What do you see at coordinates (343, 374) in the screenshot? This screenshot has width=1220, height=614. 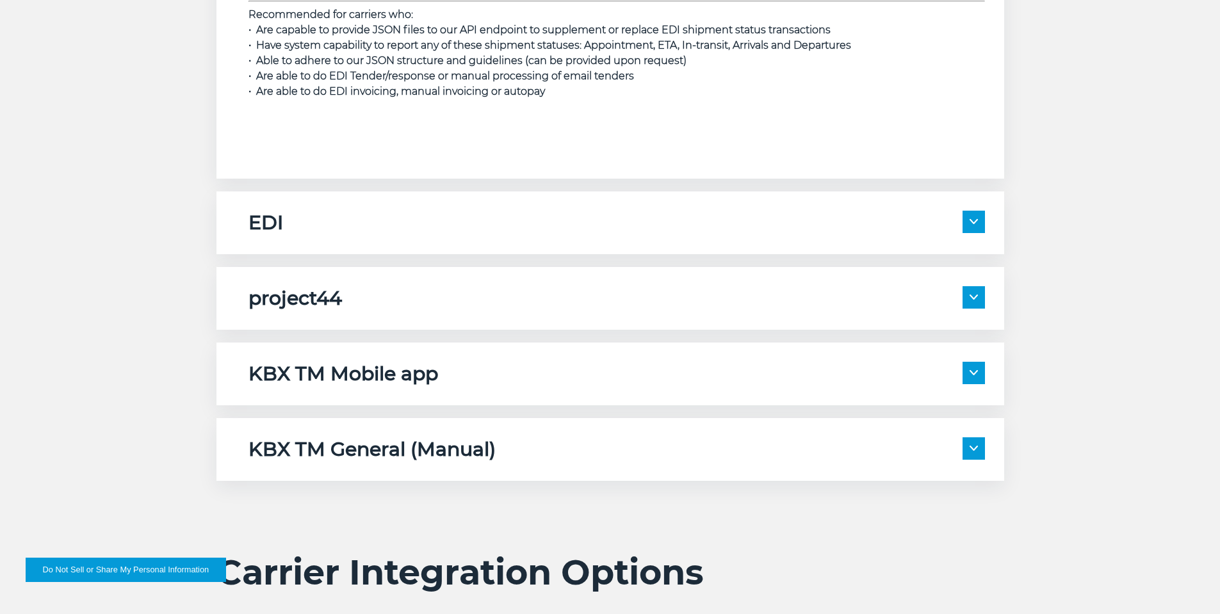 I see `h5: KBX TM Mobile app` at bounding box center [343, 374].